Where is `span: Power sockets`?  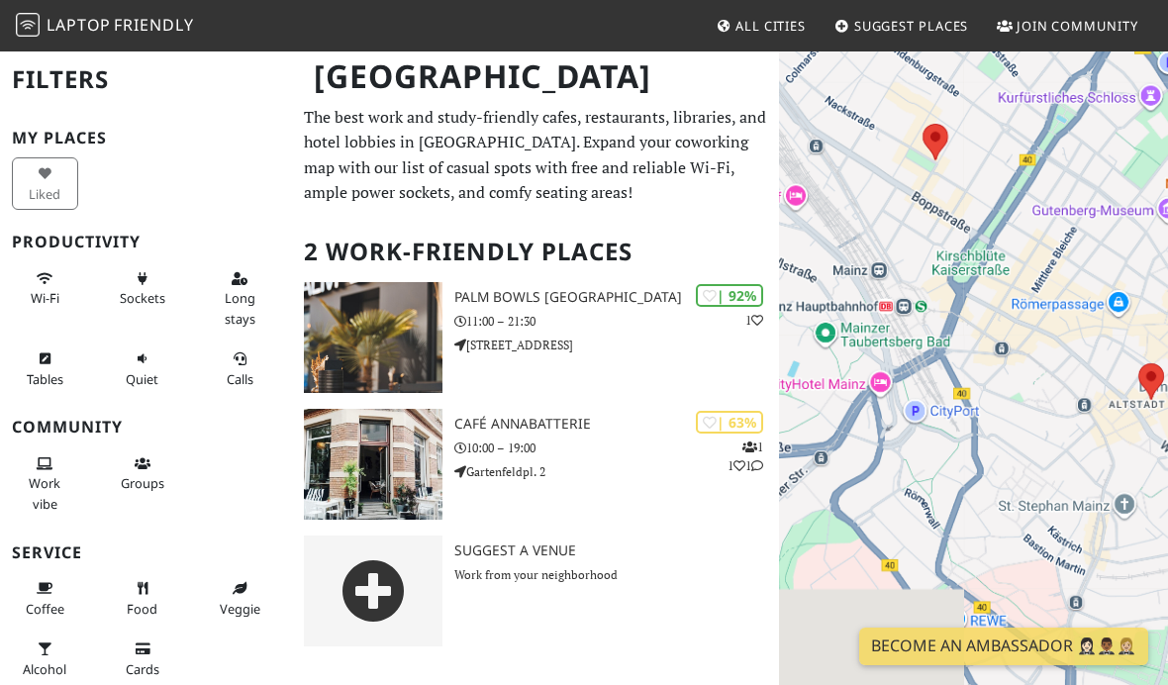
span: Power sockets is located at coordinates (143, 298).